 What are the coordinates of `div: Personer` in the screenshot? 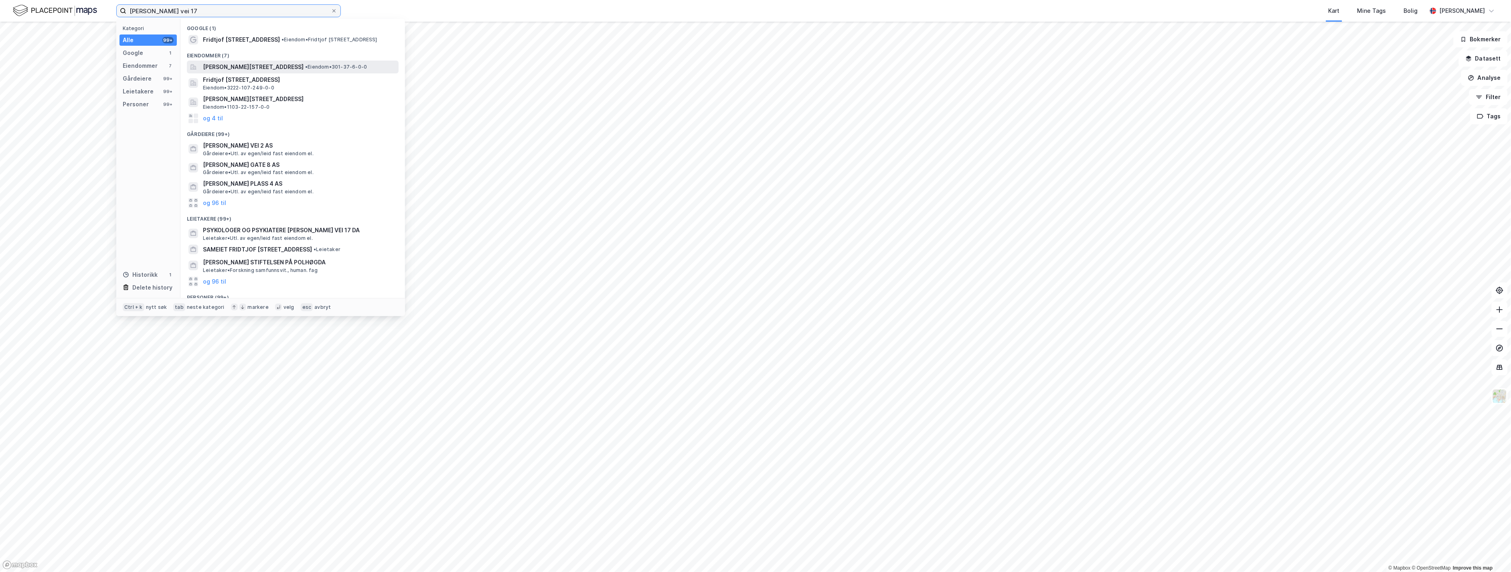 It's located at (136, 104).